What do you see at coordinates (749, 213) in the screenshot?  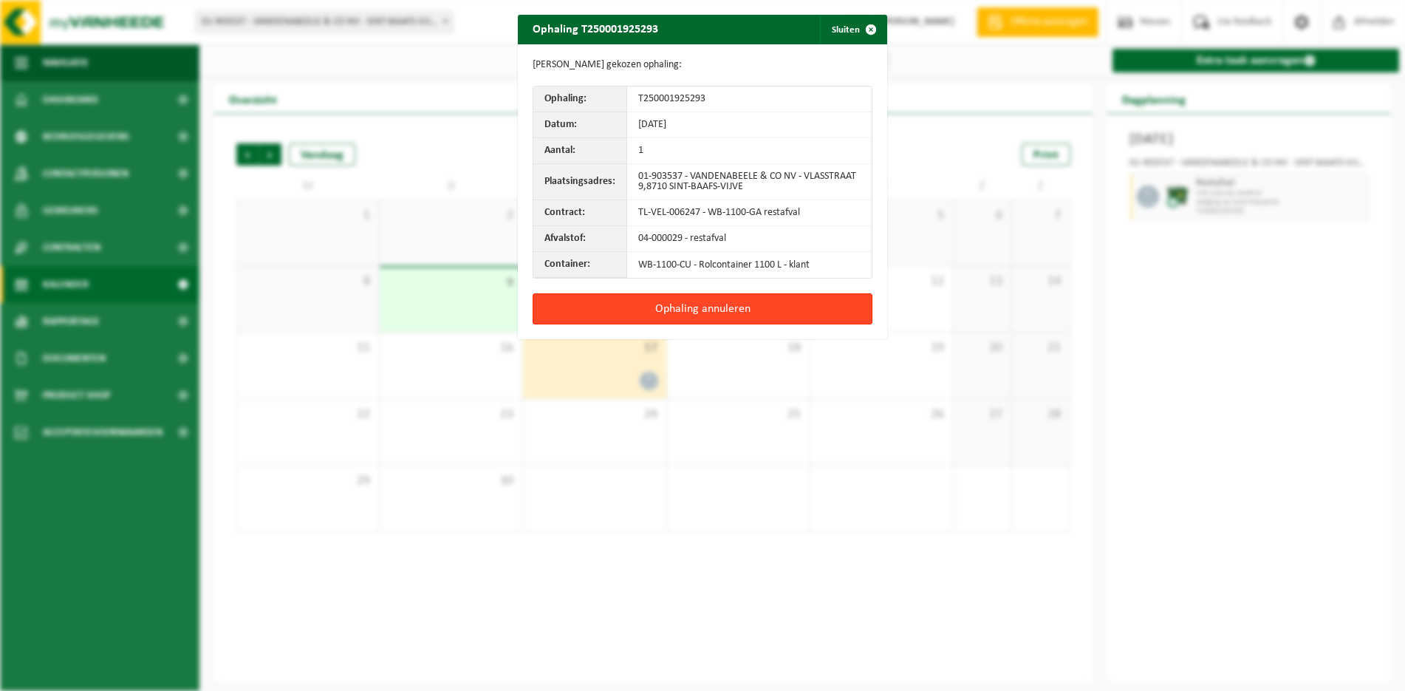 I see `td: TL-VEL-006247 - WB-1100-GA restafval` at bounding box center [749, 213].